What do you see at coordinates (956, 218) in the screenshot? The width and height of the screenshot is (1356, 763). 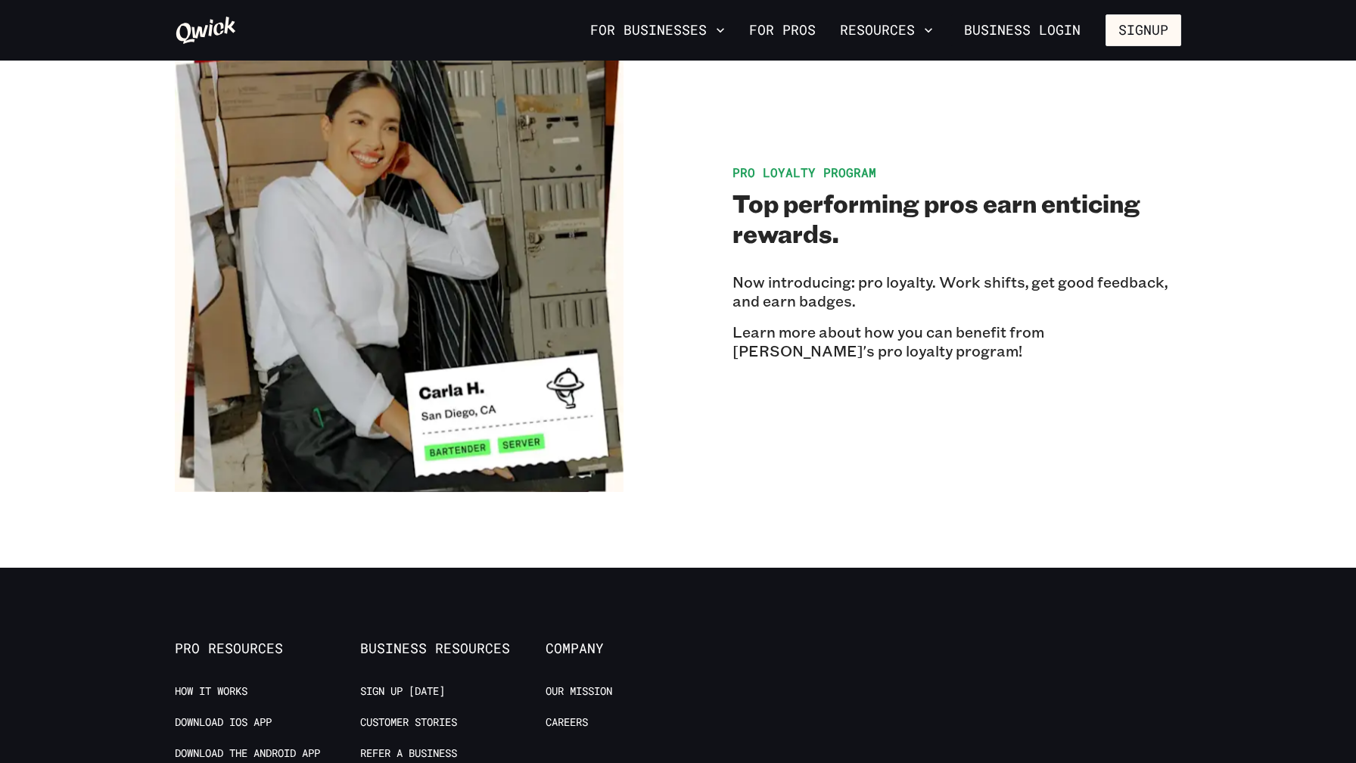 I see `h2: Top performing pros earn enticing rewards.` at bounding box center [956, 218].